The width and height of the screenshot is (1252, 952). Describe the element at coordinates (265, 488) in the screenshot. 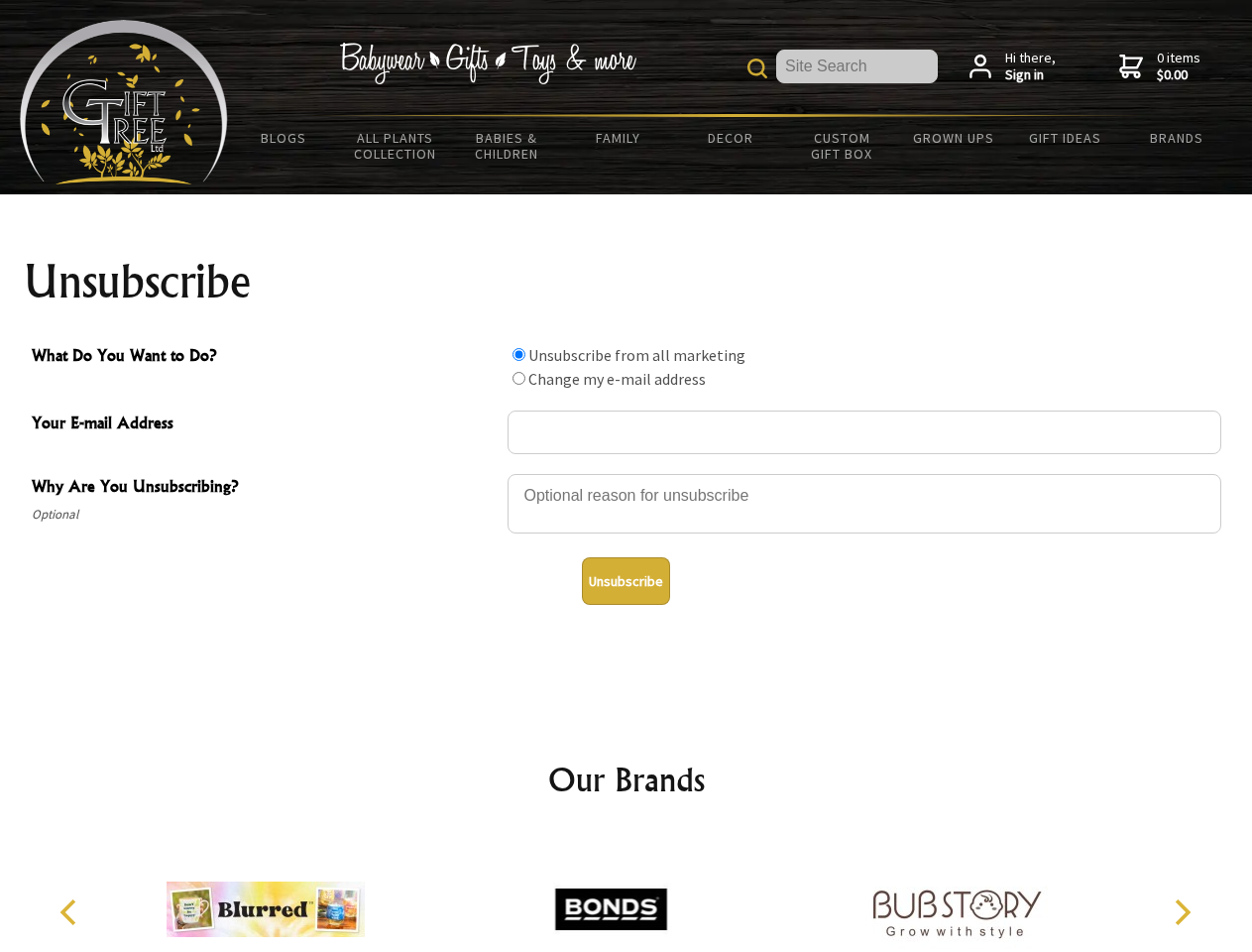

I see `span: Why Are You Unsubscribing?` at that location.